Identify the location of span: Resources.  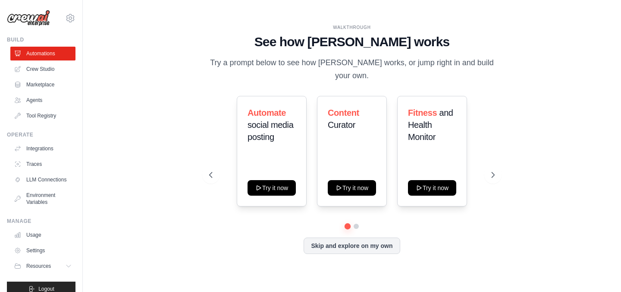
(38, 266).